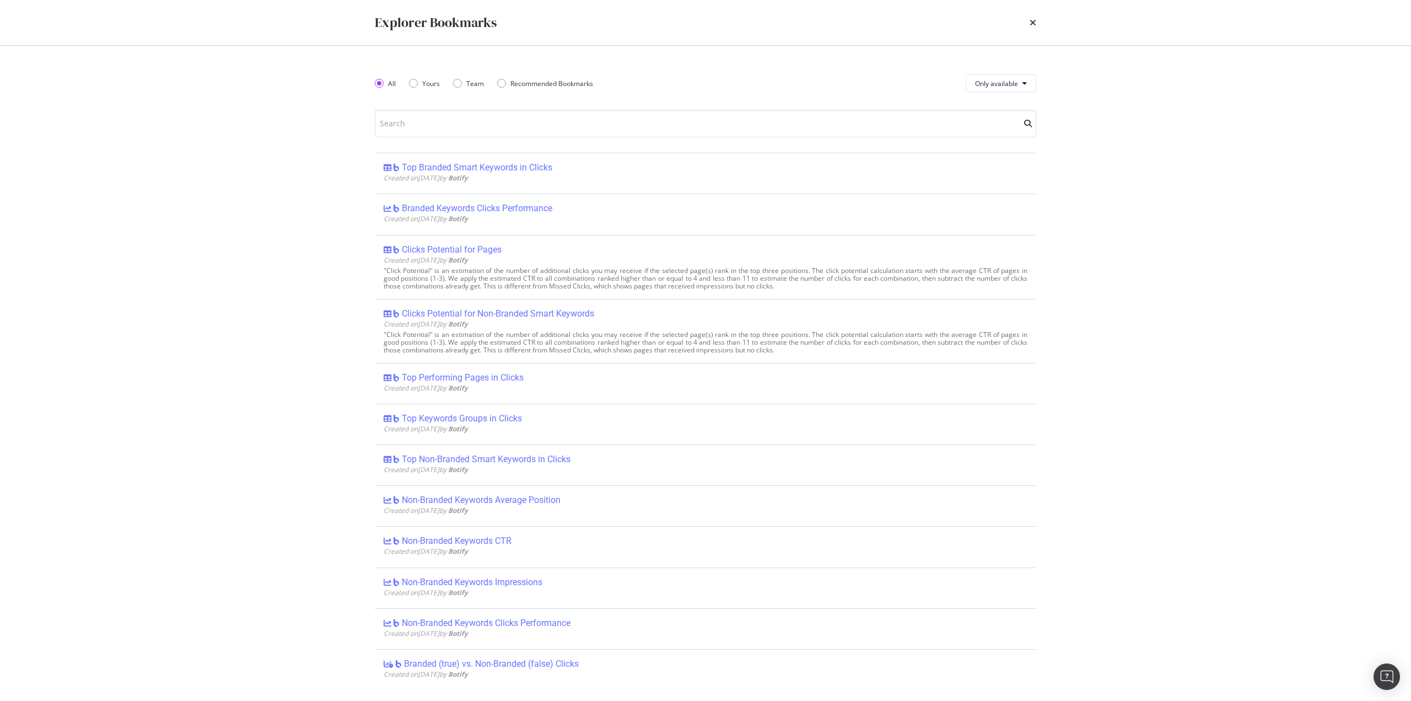 Image resolution: width=1411 pixels, height=701 pixels. What do you see at coordinates (452, 250) in the screenshot?
I see `div: Clicks Potential for Pages` at bounding box center [452, 250].